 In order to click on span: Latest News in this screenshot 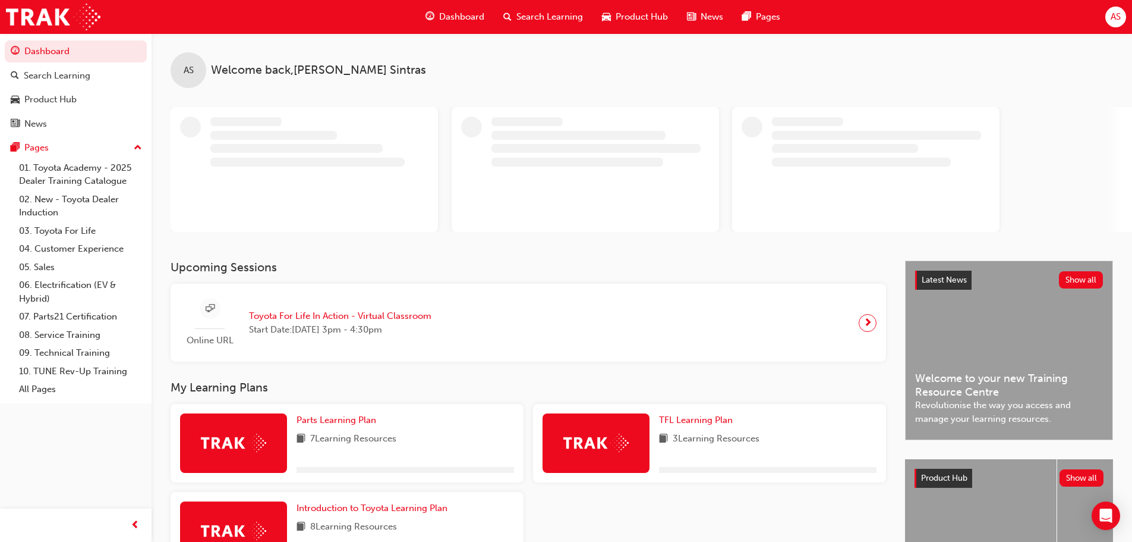, I will do `click(945, 279)`.